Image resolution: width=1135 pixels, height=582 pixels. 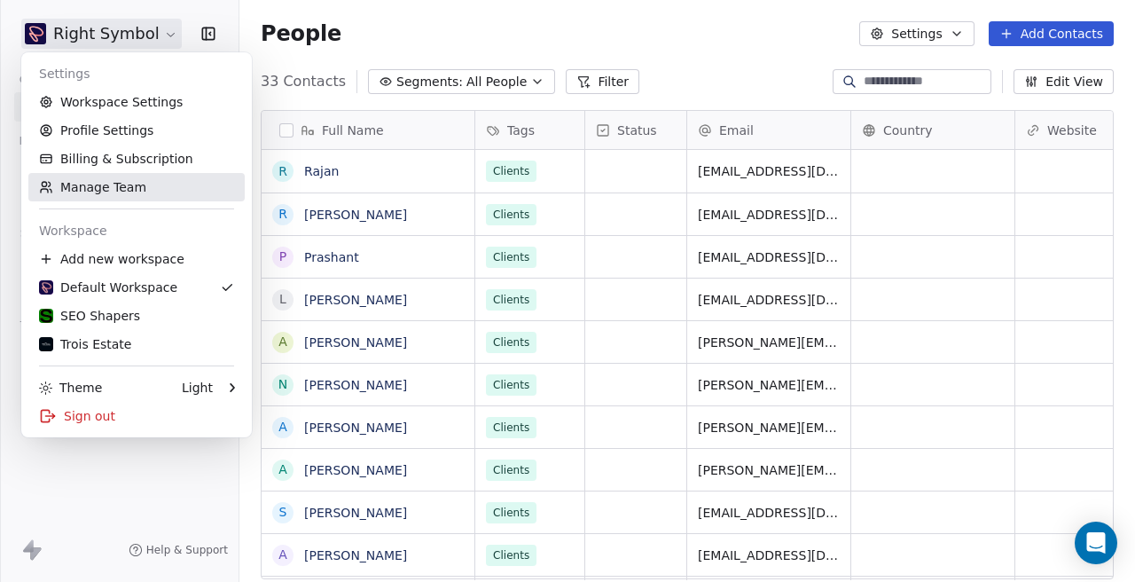 What do you see at coordinates (85, 344) in the screenshot?
I see `div: Trois Estate` at bounding box center [85, 344].